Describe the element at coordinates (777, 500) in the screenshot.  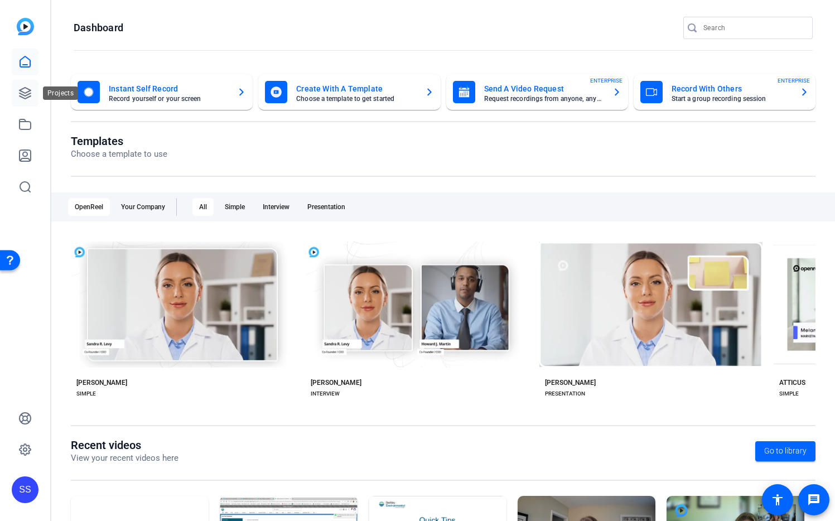
I see `mat-icon: accessibility` at that location.